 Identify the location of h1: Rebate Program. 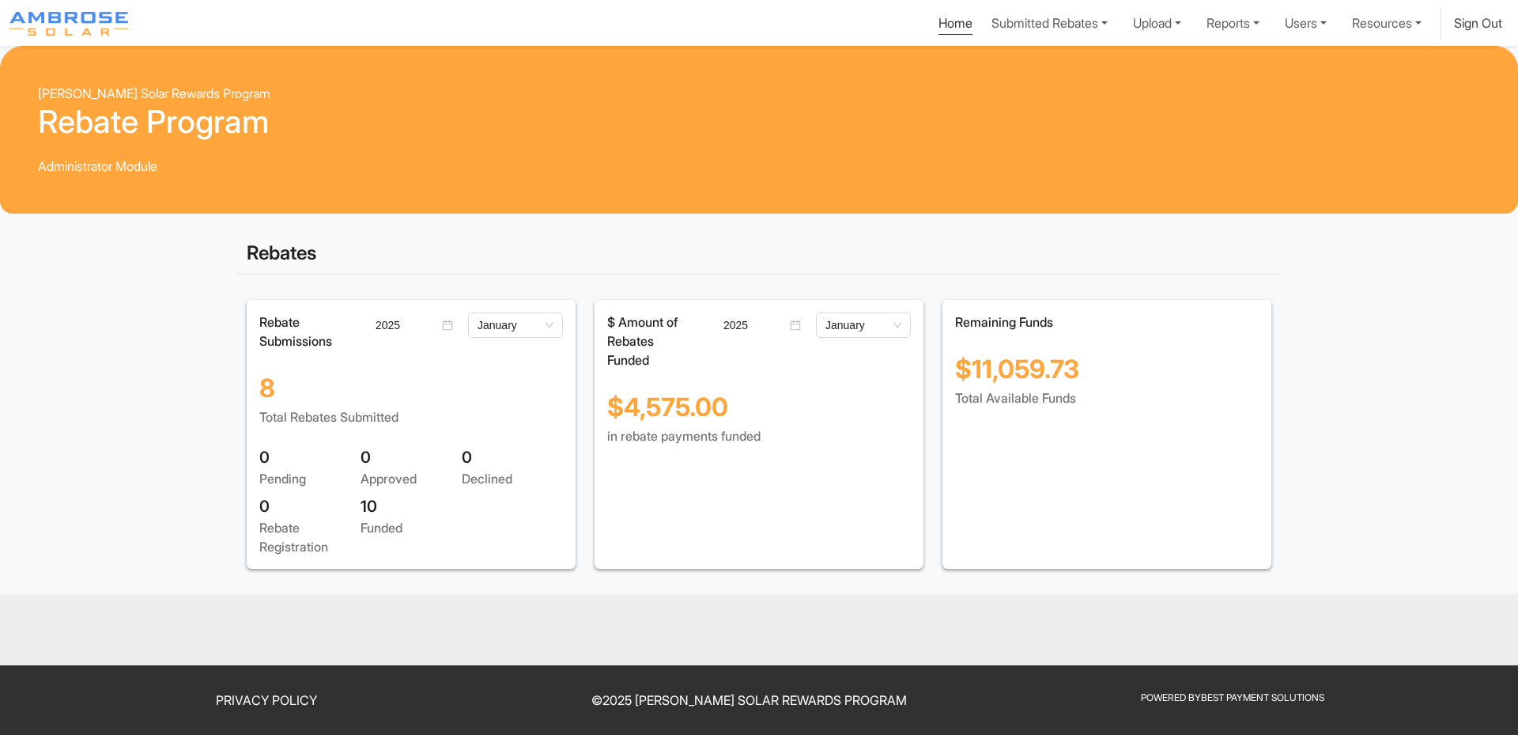
(759, 122).